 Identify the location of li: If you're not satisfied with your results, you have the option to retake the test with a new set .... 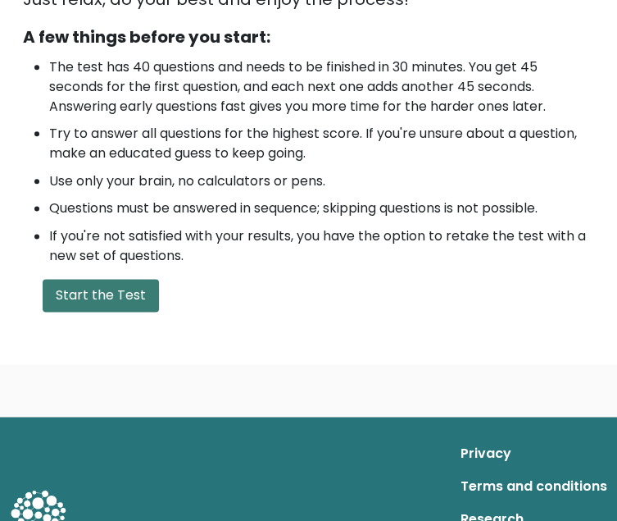
(321, 246).